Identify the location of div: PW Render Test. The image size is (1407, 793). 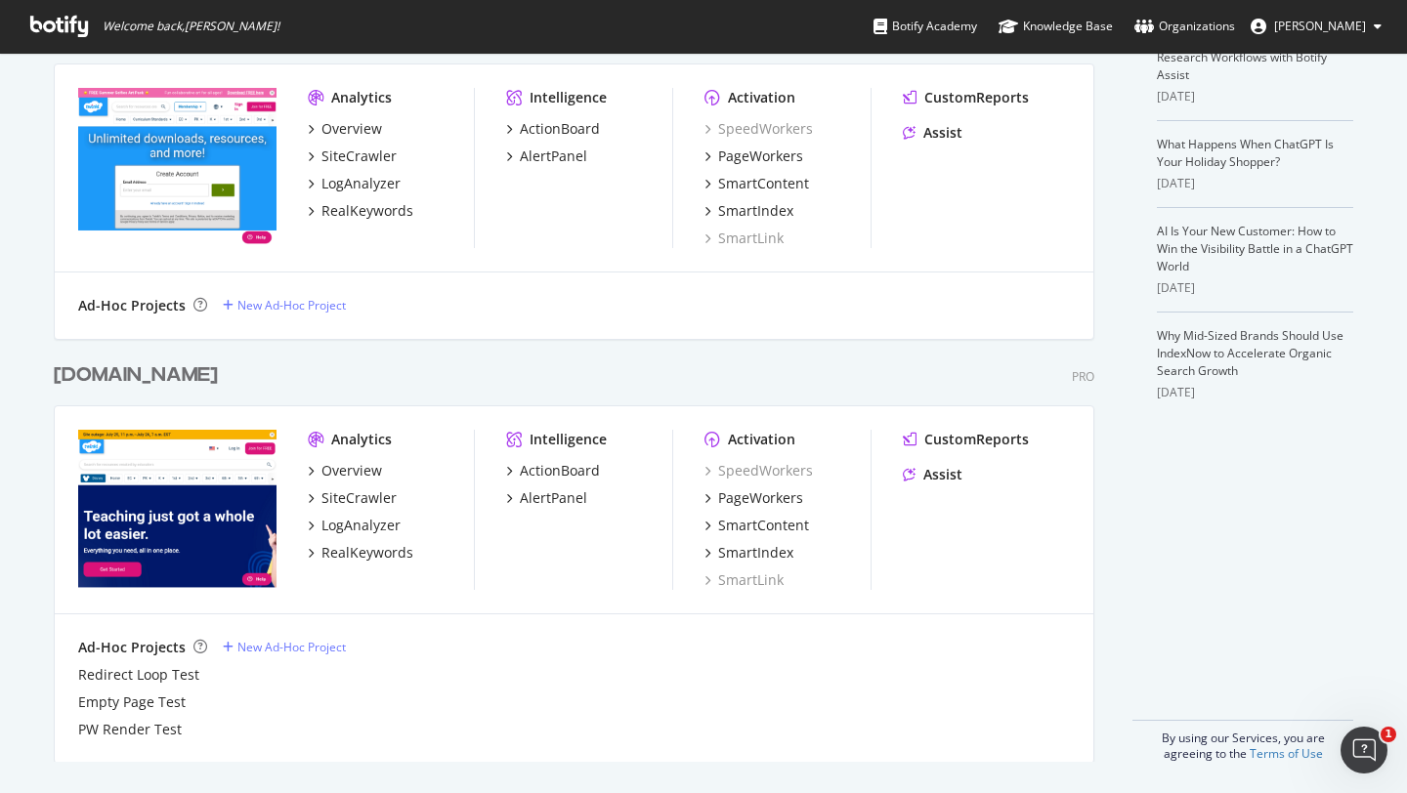
(130, 730).